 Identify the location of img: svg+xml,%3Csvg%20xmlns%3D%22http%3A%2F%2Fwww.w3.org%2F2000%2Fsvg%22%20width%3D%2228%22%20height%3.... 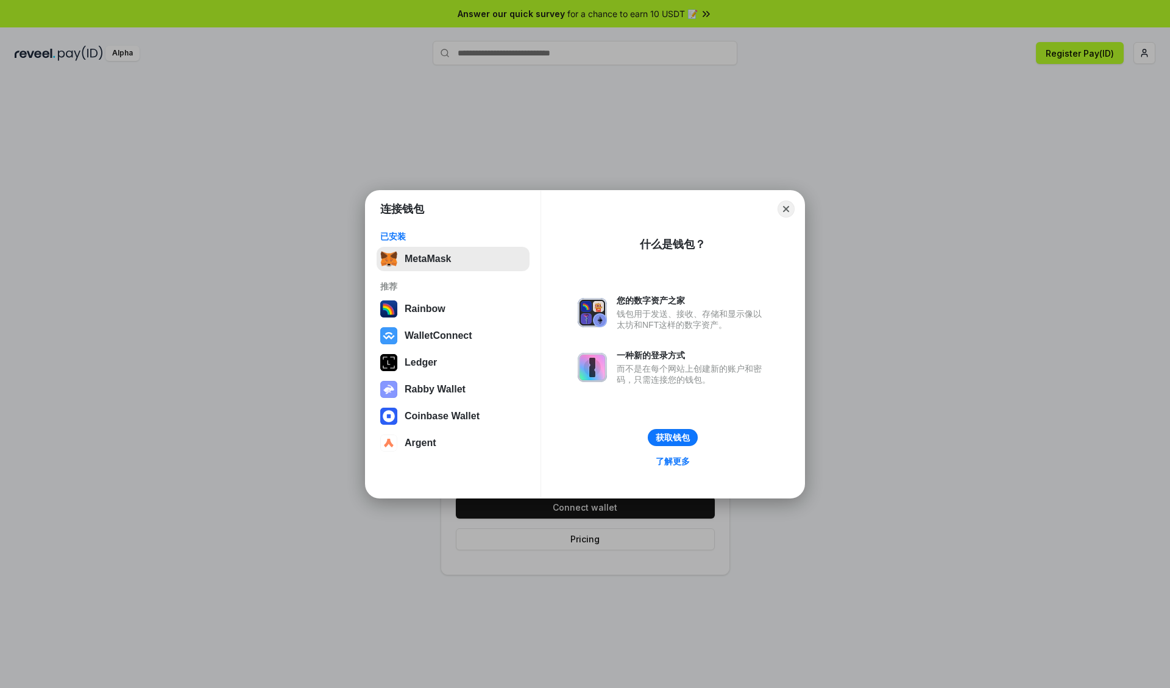
(389, 362).